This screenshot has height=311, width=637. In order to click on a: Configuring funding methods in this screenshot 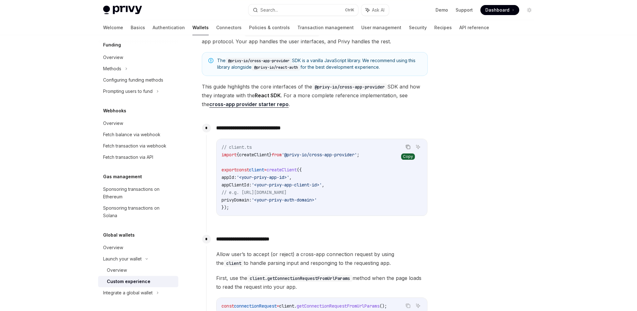, I will do `click(138, 80)`.